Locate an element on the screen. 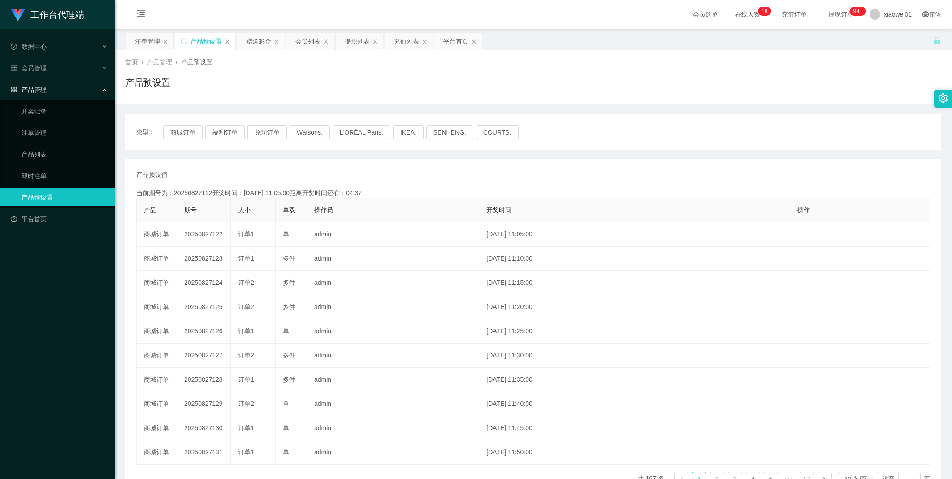 Image resolution: width=952 pixels, height=479 pixels. a: 即时注单 is located at coordinates (65, 176).